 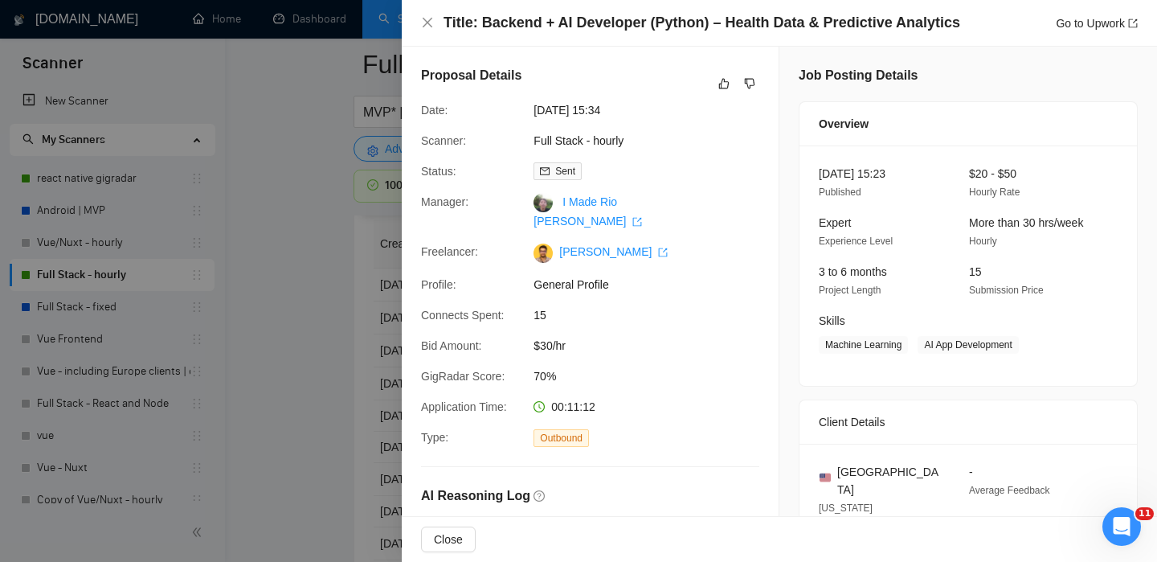 What do you see at coordinates (439, 285) in the screenshot?
I see `span: Profile:` at bounding box center [439, 285].